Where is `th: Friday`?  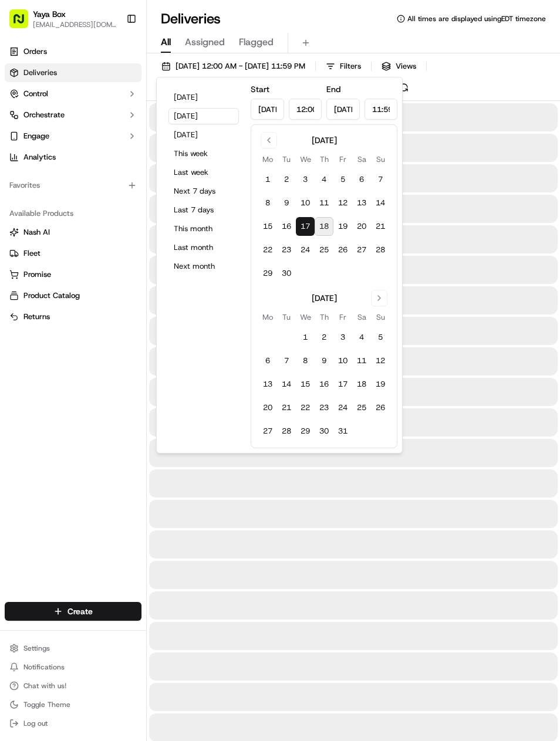 th: Friday is located at coordinates (343, 317).